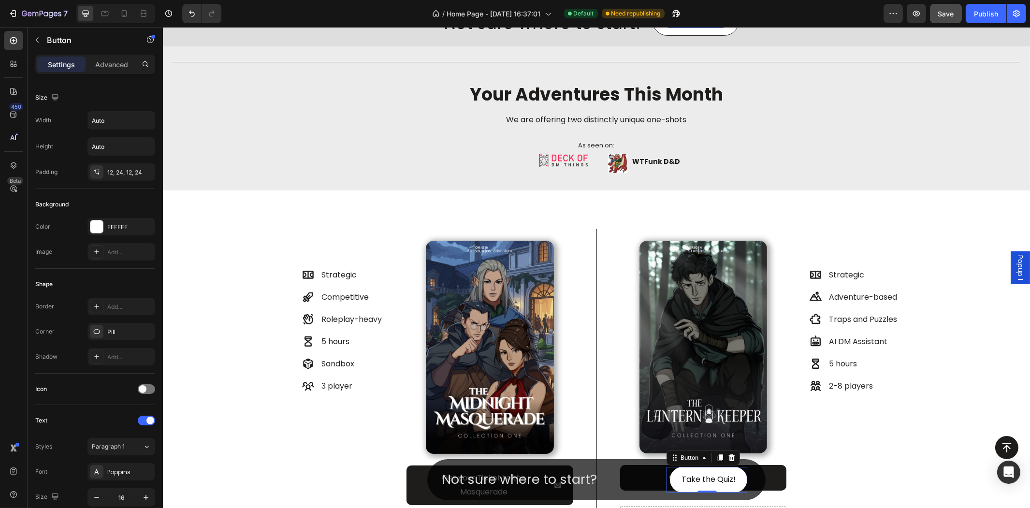  What do you see at coordinates (189, 270) in the screenshot?
I see `p: Competitive` at bounding box center [189, 270].